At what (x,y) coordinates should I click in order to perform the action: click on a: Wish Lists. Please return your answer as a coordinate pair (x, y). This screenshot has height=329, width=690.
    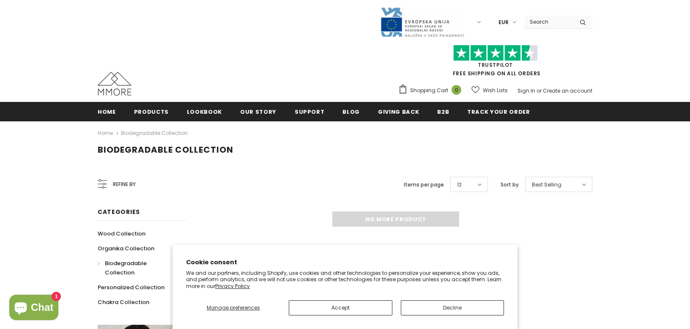
    Looking at the image, I should click on (490, 90).